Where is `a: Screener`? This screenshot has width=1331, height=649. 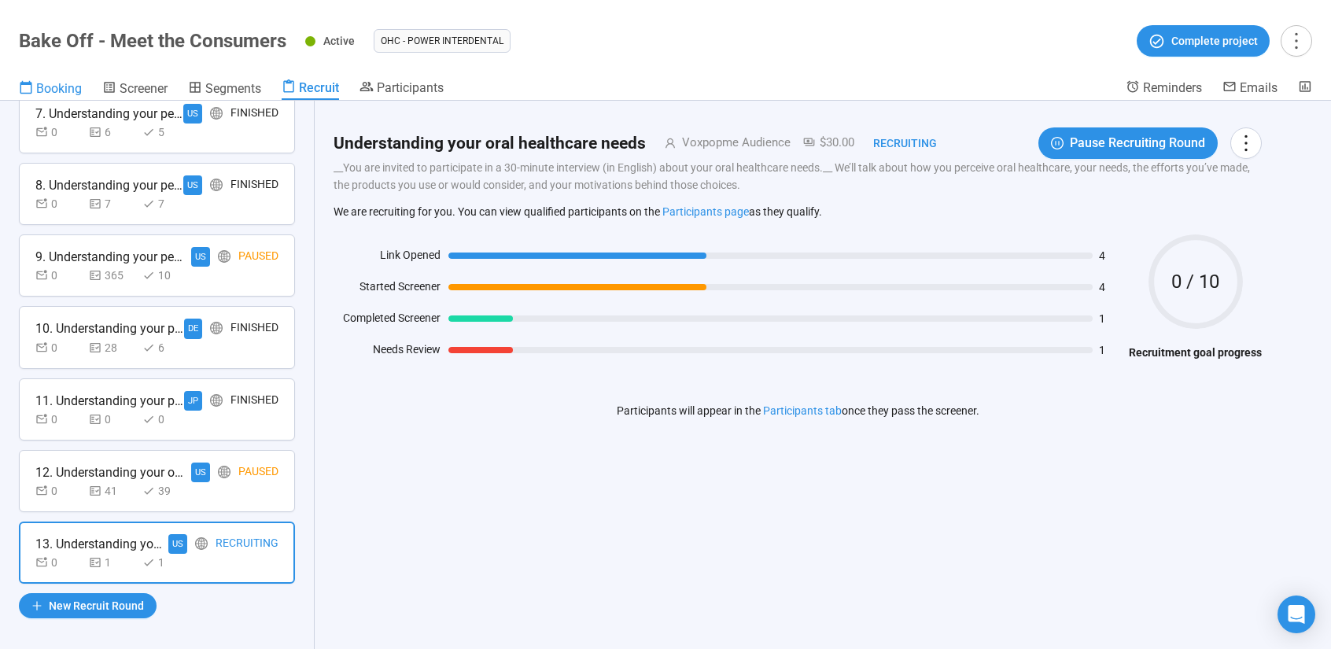 a: Screener is located at coordinates (134, 90).